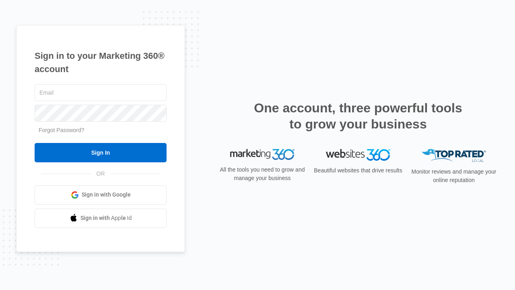 This screenshot has width=515, height=290. I want to click on p: Beautiful websites that drive results, so click(358, 170).